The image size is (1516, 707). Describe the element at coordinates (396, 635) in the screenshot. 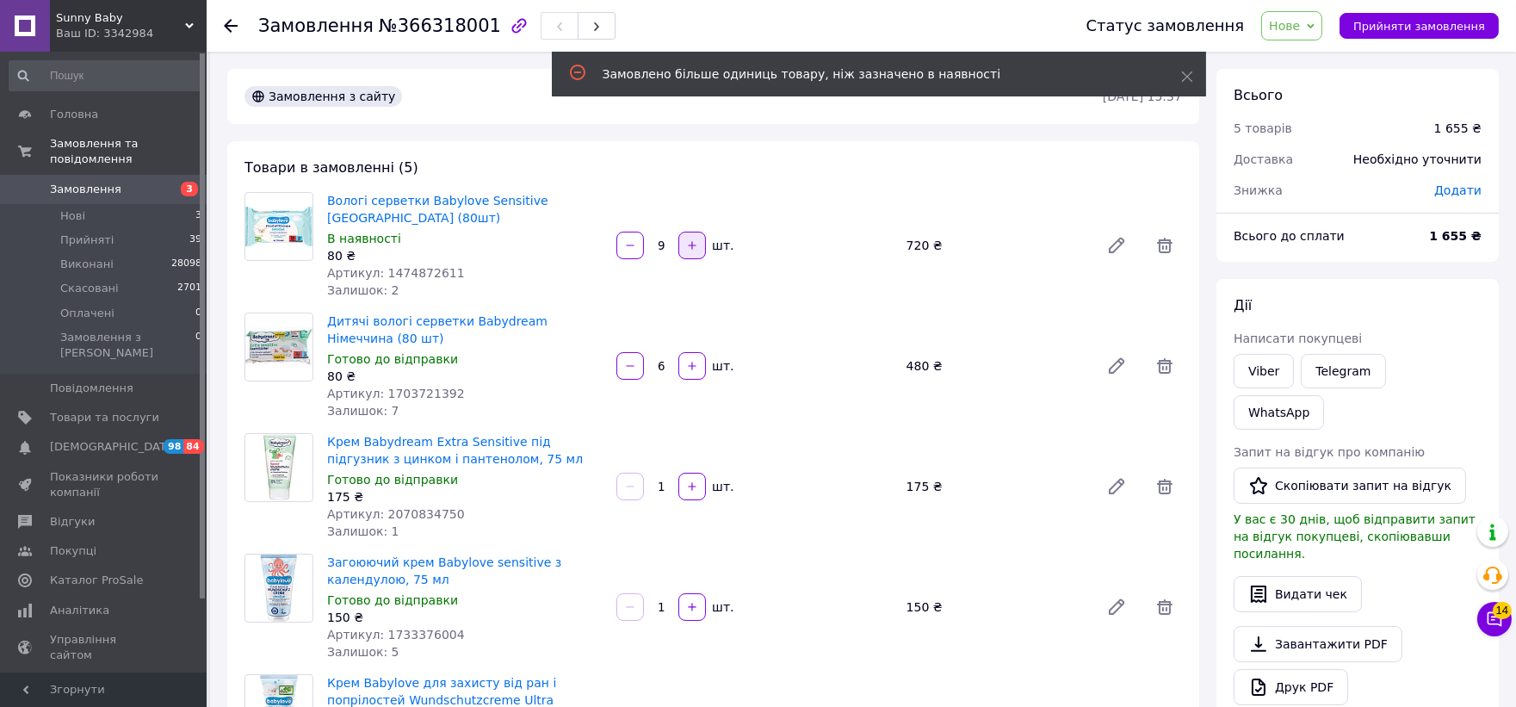

I see `span: Артикул: 1733376004` at that location.